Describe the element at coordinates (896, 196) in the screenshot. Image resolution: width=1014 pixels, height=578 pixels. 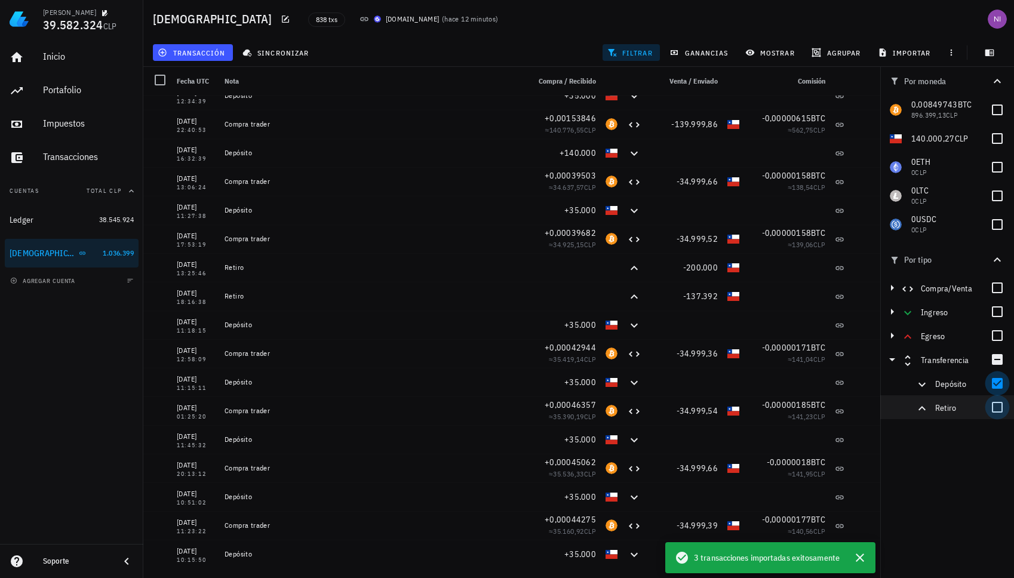
I see `div: LTC-icon` at that location.